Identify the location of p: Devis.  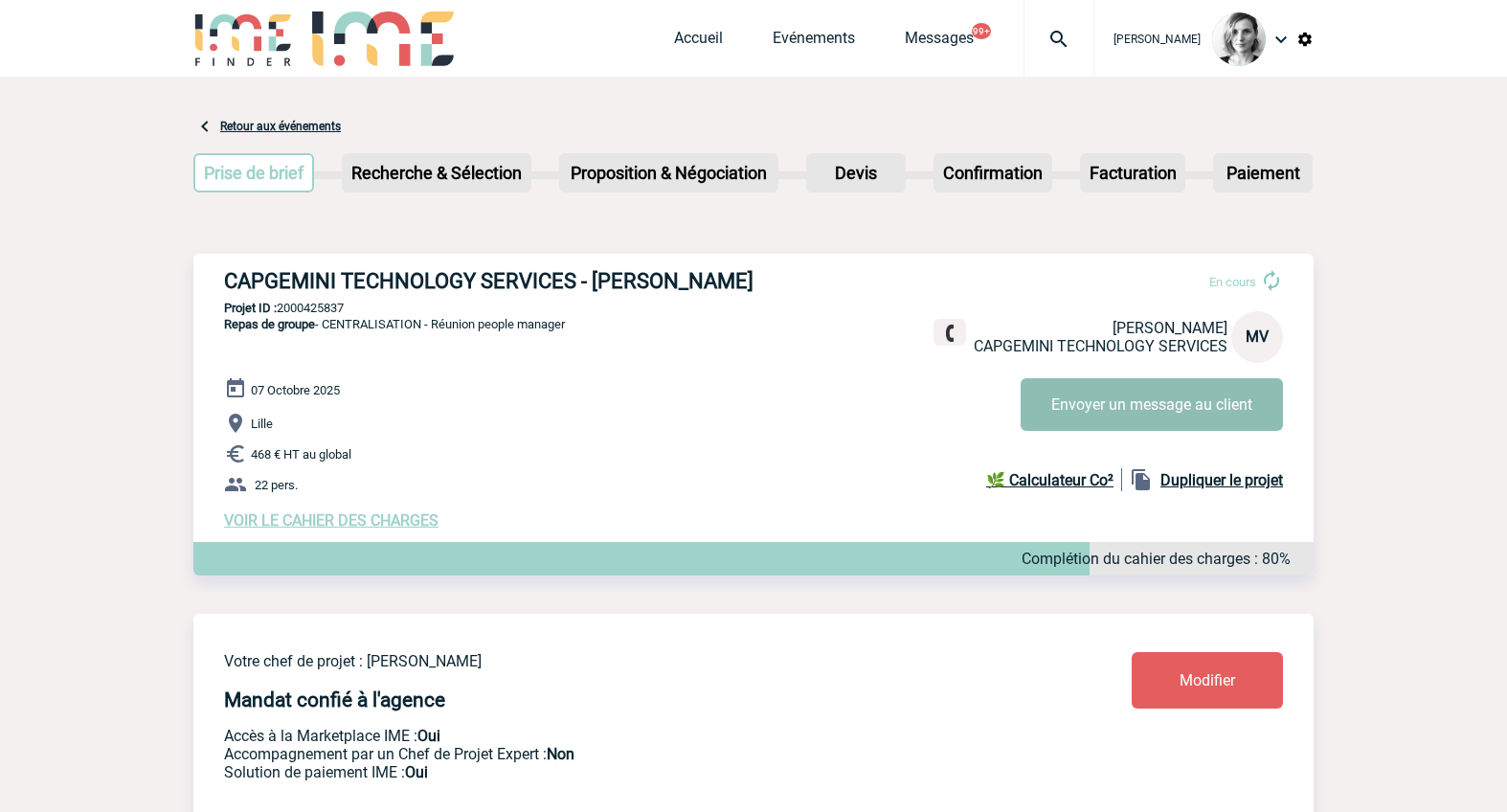
(856, 172).